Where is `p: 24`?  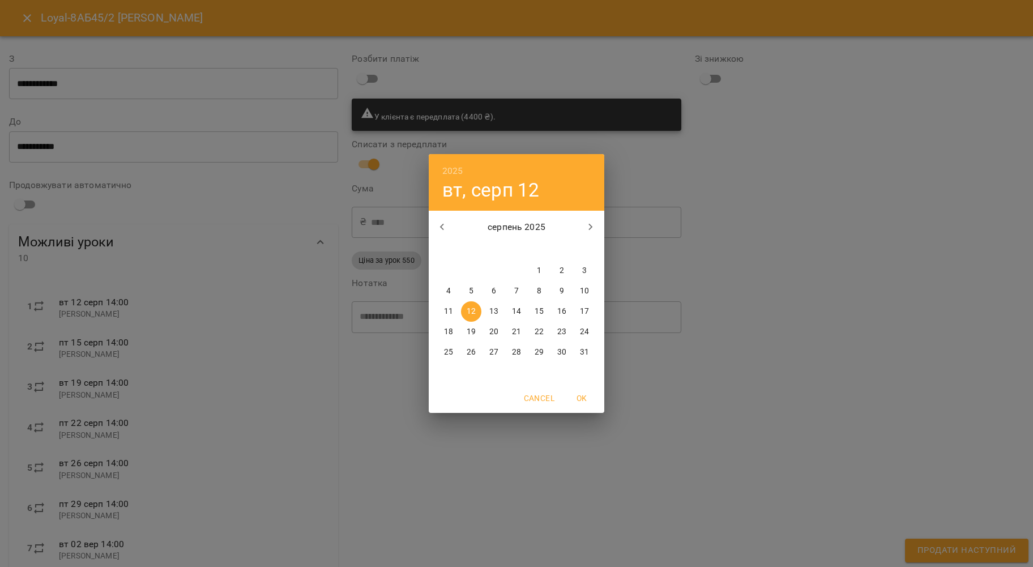 p: 24 is located at coordinates (585, 332).